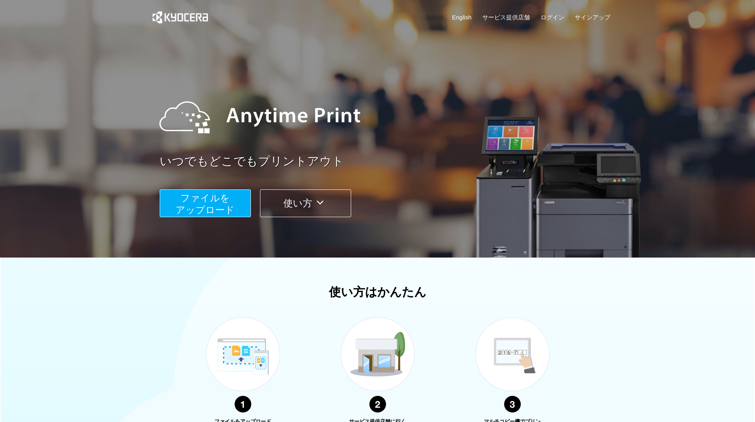  What do you see at coordinates (552, 17) in the screenshot?
I see `a: ログイン` at bounding box center [552, 17].